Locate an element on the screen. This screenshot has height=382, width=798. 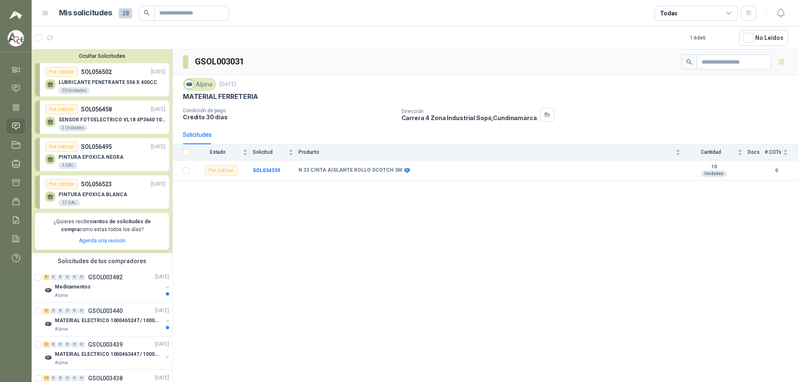
div: Todas is located at coordinates (668, 13).